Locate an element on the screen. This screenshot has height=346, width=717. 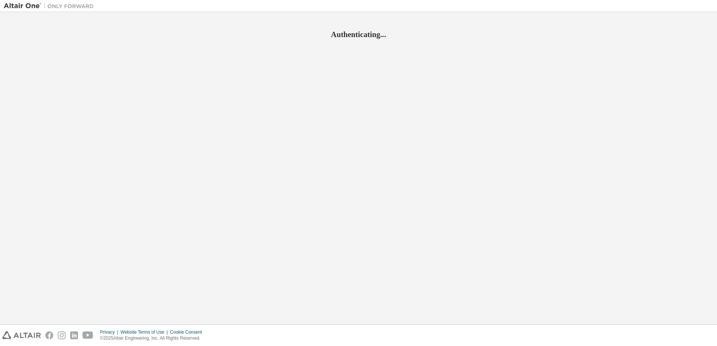
div: Website Terms of Use is located at coordinates (145, 332).